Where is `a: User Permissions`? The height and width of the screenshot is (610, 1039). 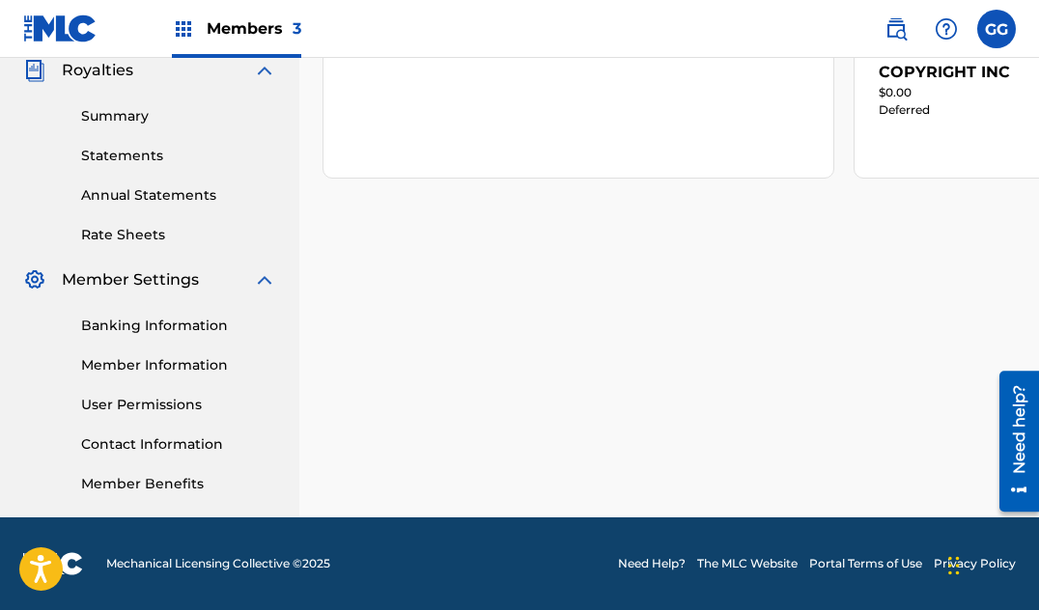
a: User Permissions is located at coordinates (179, 405).